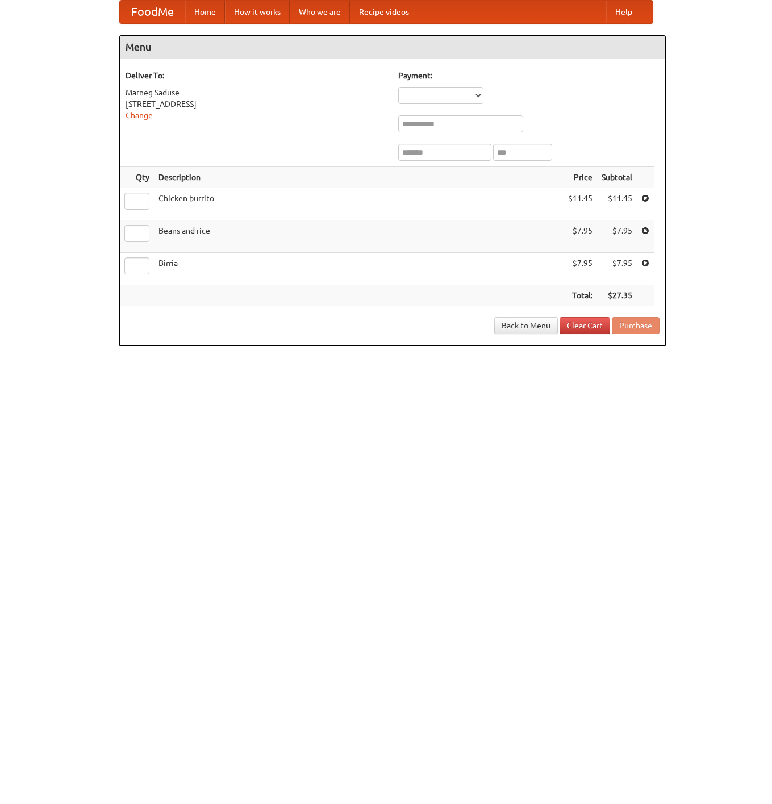 The width and height of the screenshot is (772, 804). What do you see at coordinates (392, 47) in the screenshot?
I see `h4: Menu` at bounding box center [392, 47].